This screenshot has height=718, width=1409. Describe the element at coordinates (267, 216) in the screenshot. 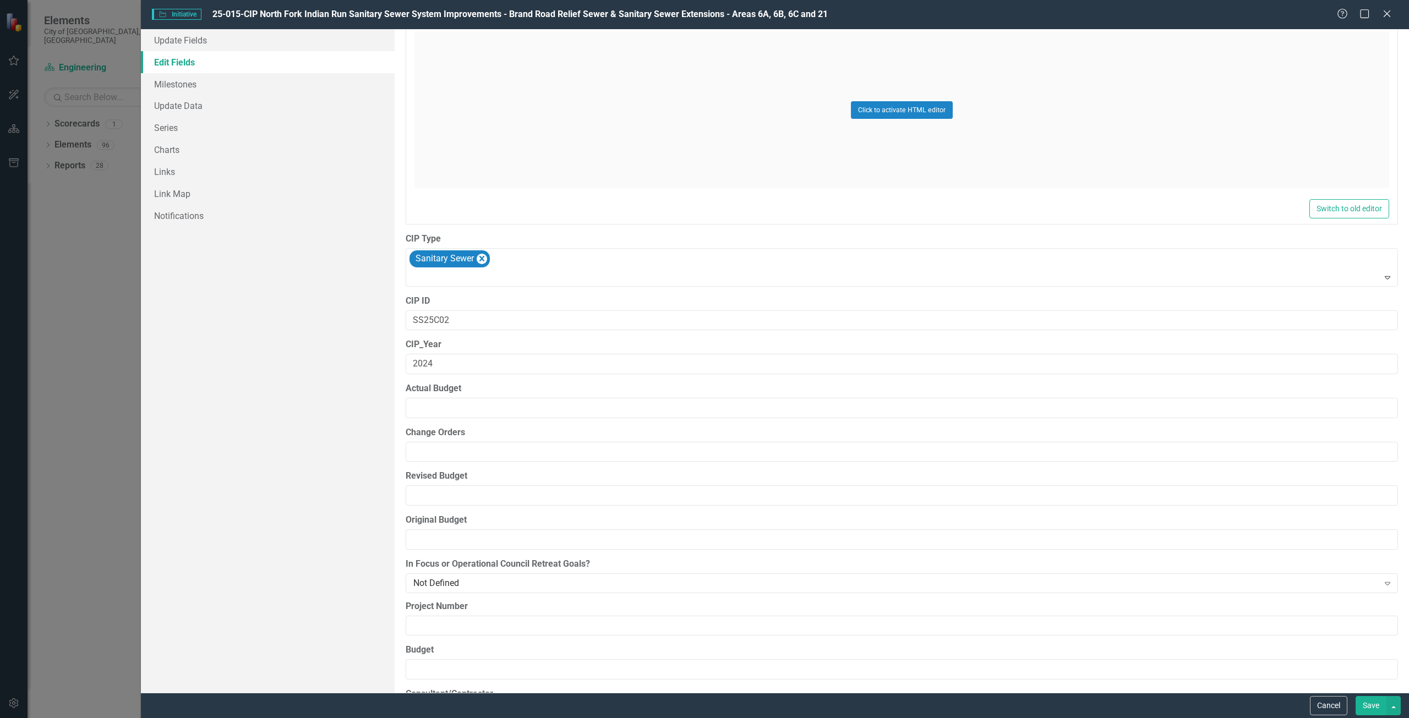

I see `a: Notifications` at that location.